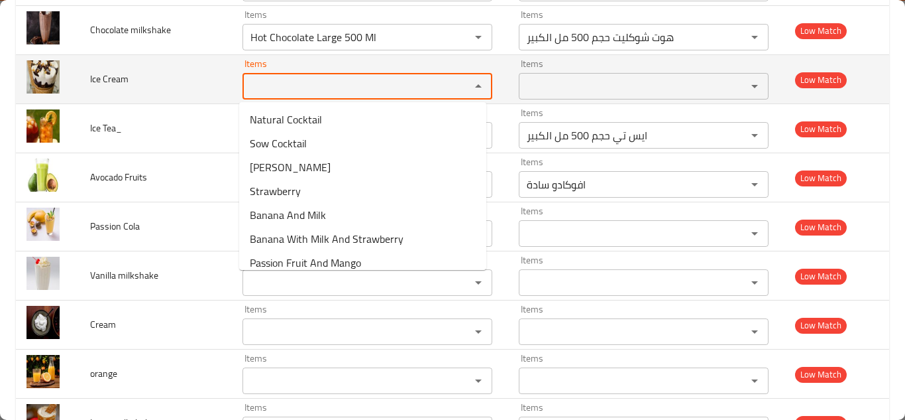 The width and height of the screenshot is (905, 420). Describe the element at coordinates (115, 226) in the screenshot. I see `span: Passion Cola` at that location.